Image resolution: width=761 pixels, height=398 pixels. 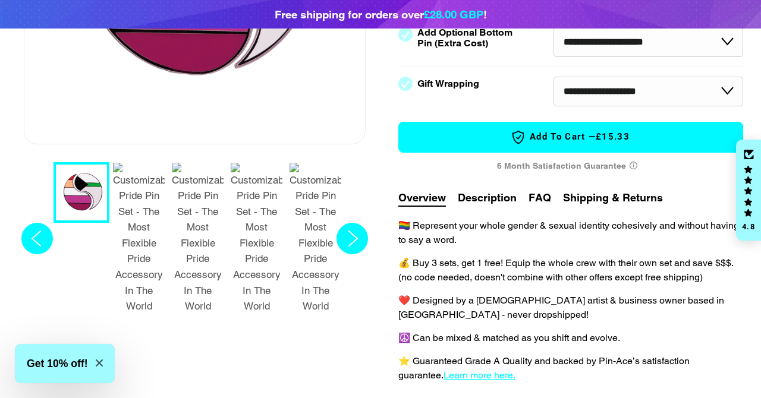 What do you see at coordinates (315, 241) in the screenshot?
I see `button: 5 / 7` at bounding box center [315, 241].